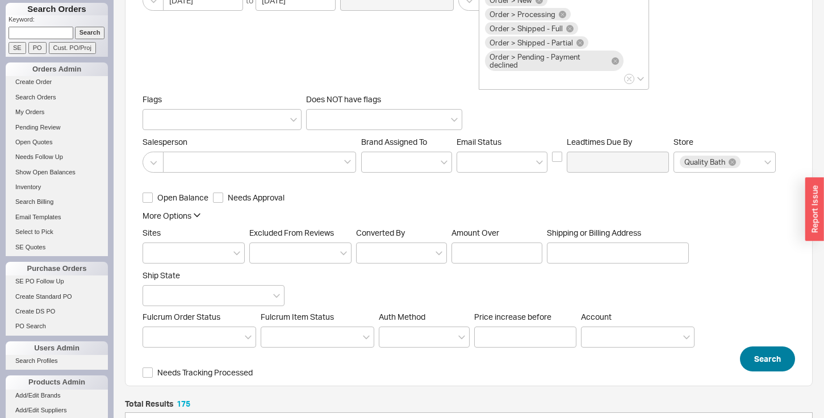  I want to click on a: Add/Edit Suppliers, so click(57, 410).